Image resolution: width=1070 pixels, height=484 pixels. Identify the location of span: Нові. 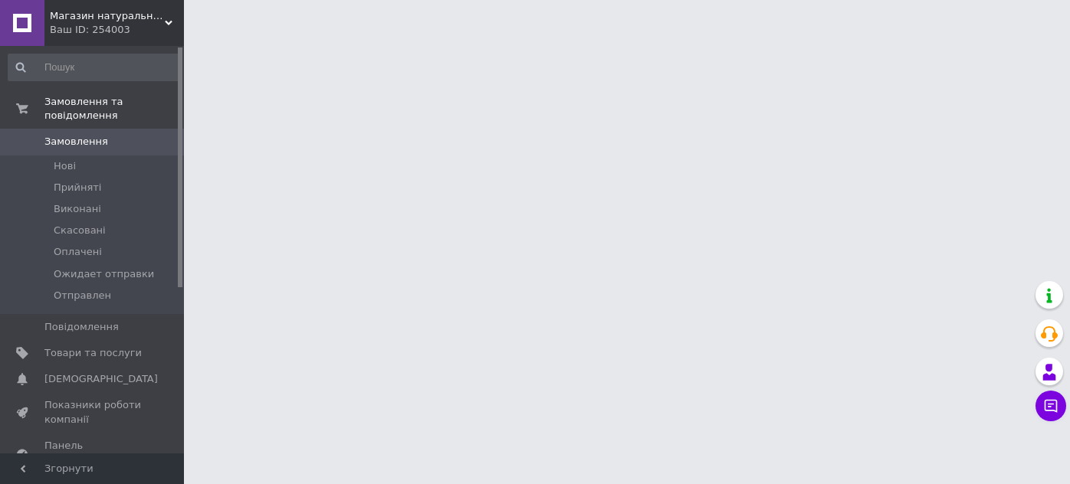
(64, 166).